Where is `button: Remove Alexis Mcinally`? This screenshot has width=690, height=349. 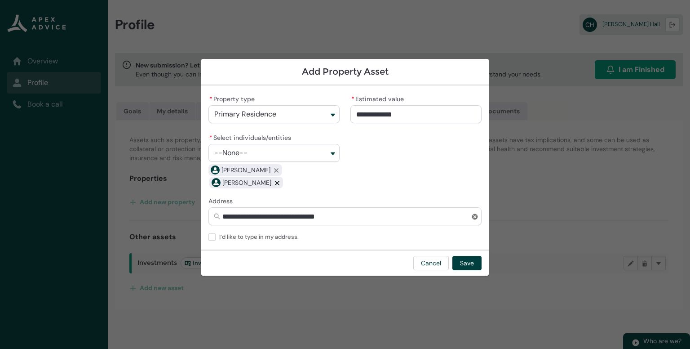
button: Remove Alexis Mcinally is located at coordinates (277, 182).